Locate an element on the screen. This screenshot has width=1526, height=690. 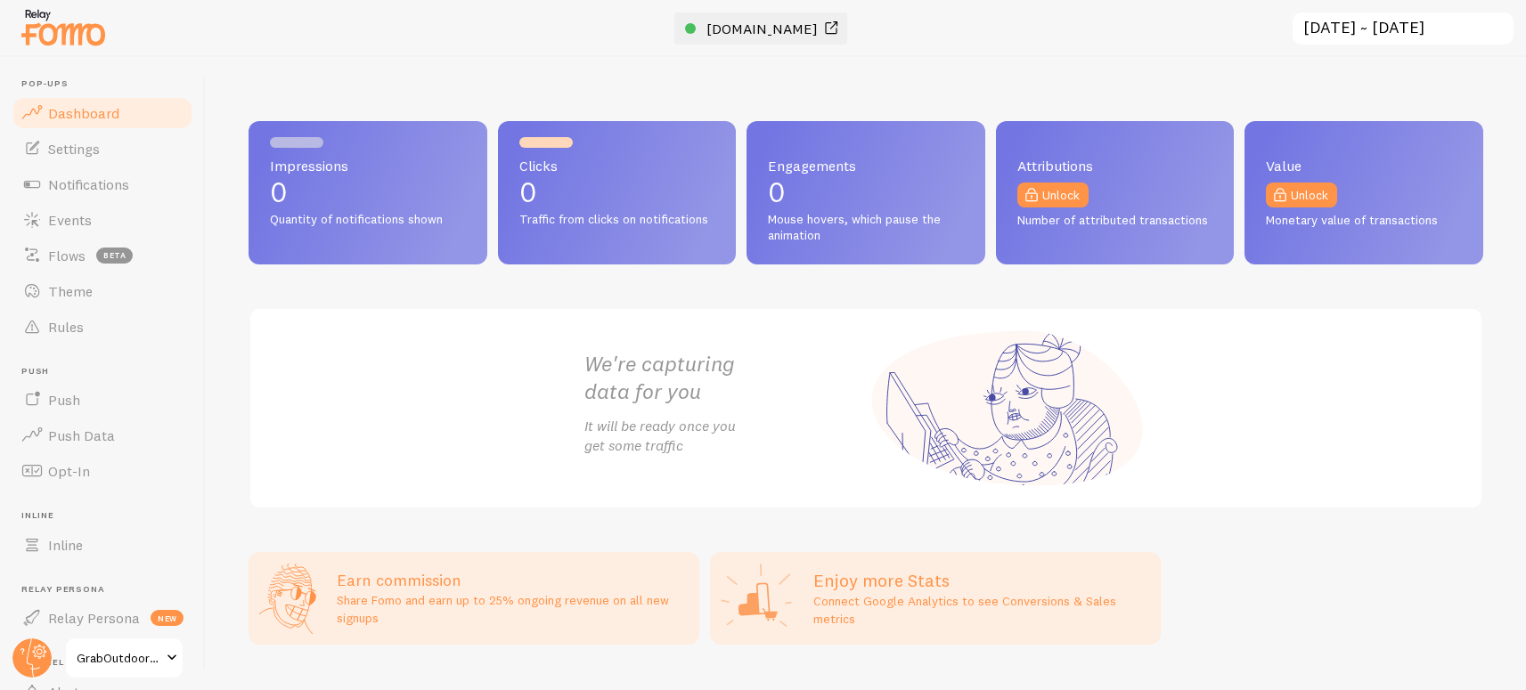
span: Value is located at coordinates (1364, 166).